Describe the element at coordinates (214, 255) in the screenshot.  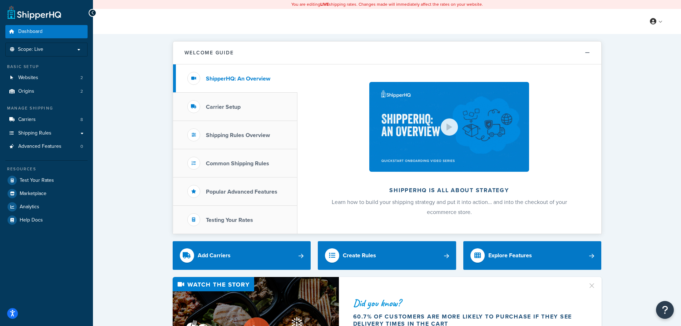
I see `div: Add Carriers` at that location.